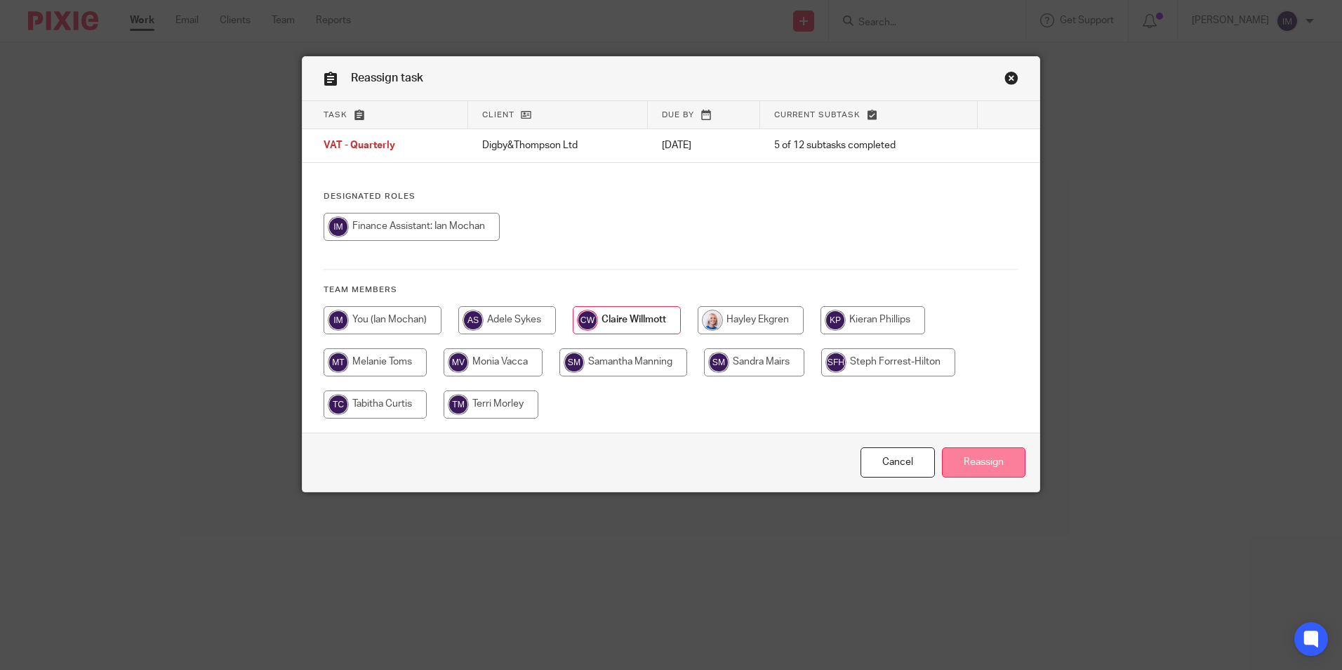 Image resolution: width=1342 pixels, height=670 pixels. I want to click on h4: Team members, so click(671, 290).